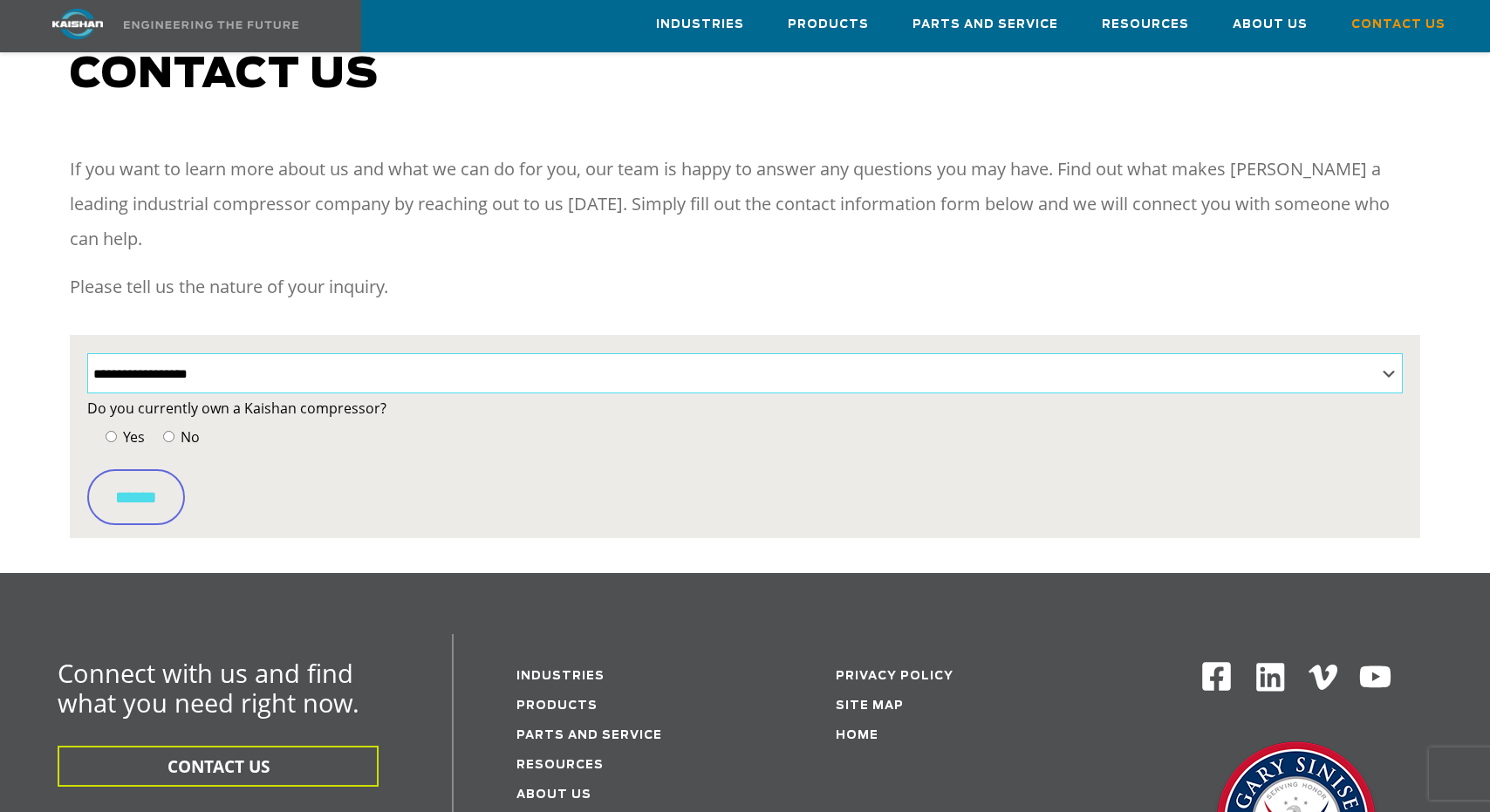 The width and height of the screenshot is (1490, 812). I want to click on button: CONTACT US, so click(218, 766).